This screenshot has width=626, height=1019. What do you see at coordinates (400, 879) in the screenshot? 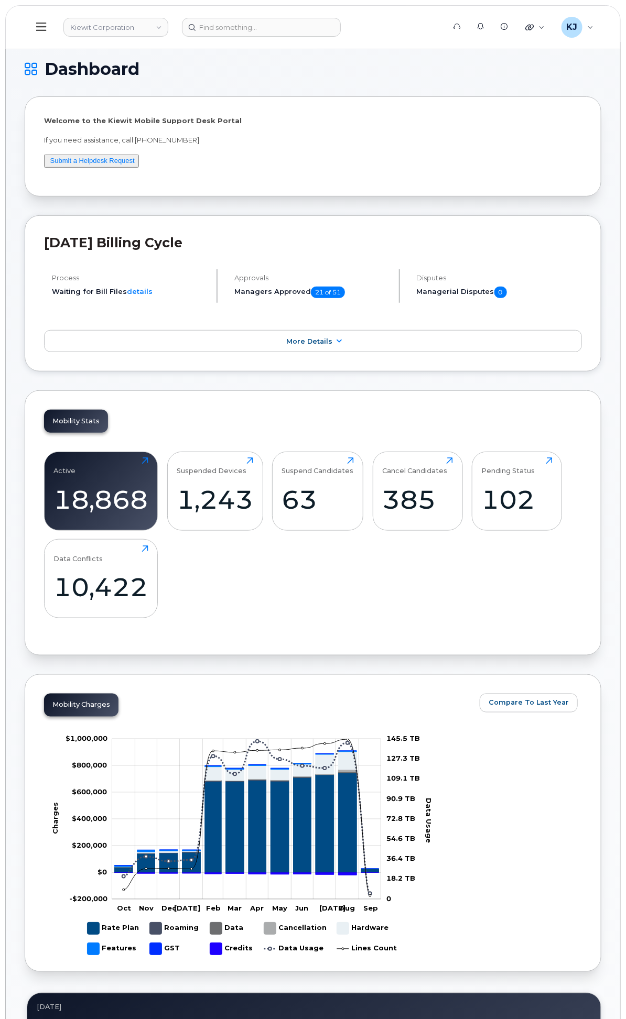
I see `tspan: 18.2 TB` at bounding box center [400, 879].